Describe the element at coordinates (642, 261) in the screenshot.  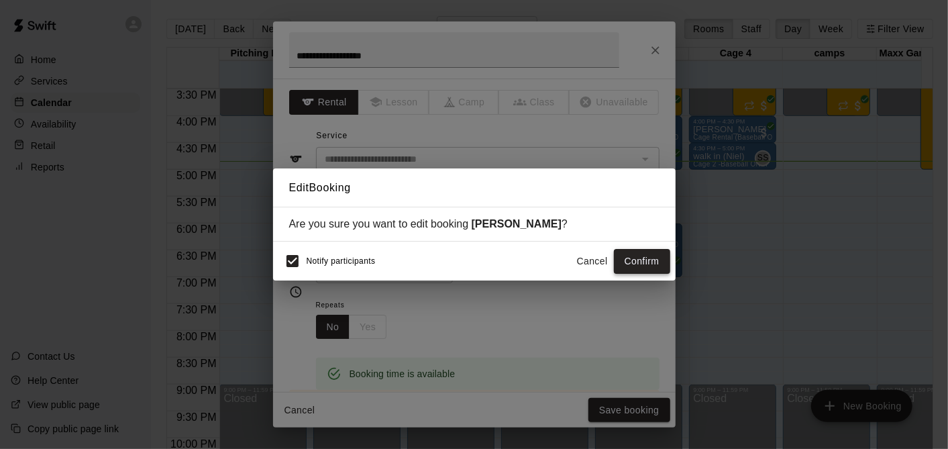
I see `button: Confirm` at that location.